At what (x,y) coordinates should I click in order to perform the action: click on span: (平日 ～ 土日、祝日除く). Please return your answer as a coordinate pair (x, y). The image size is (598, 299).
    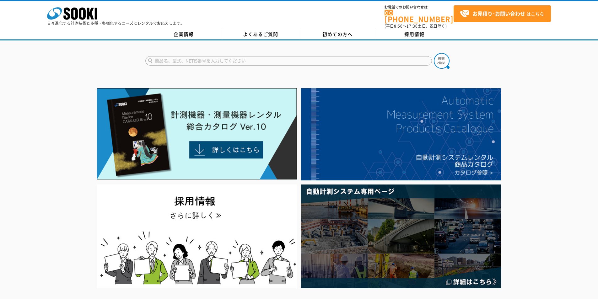
    Looking at the image, I should click on (415, 26).